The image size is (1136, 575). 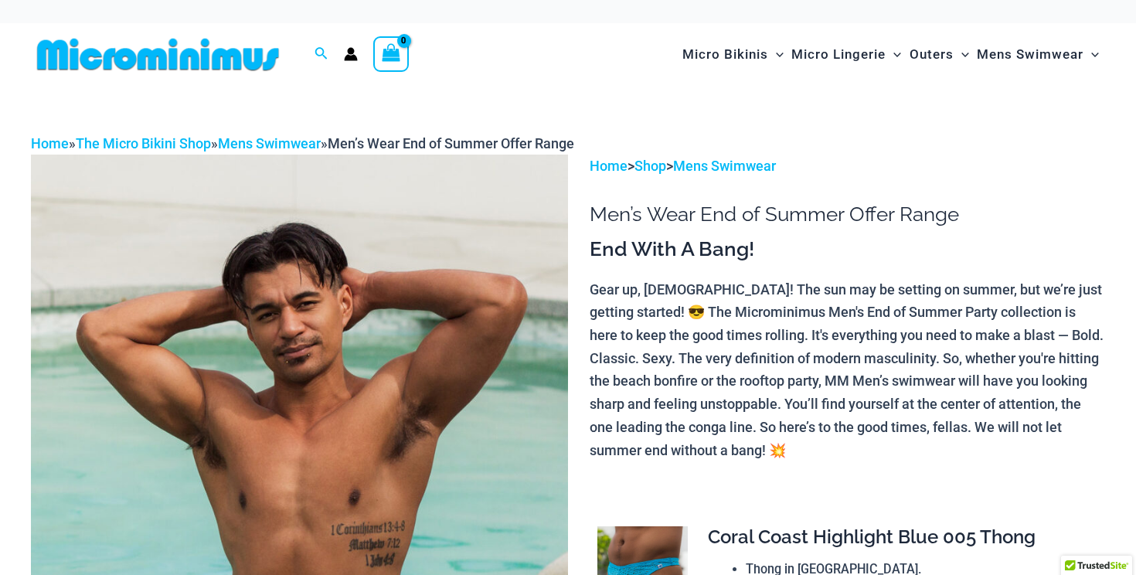 I want to click on span: Micro Bikinis, so click(x=725, y=54).